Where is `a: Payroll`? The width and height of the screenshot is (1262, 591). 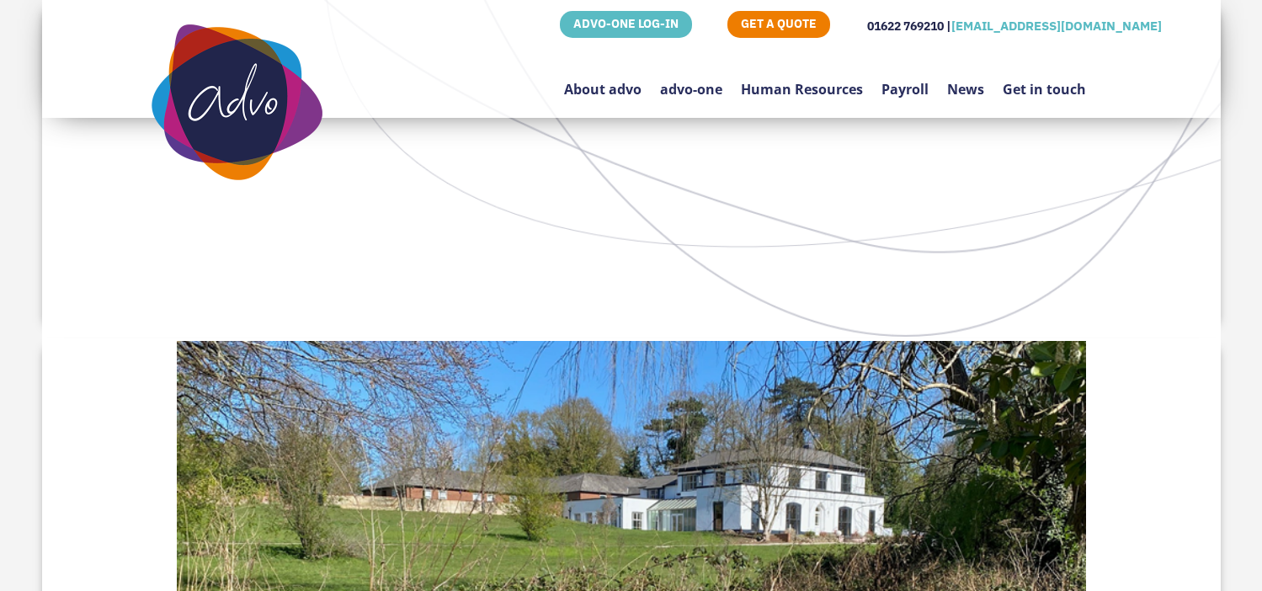
a: Payroll is located at coordinates (905, 81).